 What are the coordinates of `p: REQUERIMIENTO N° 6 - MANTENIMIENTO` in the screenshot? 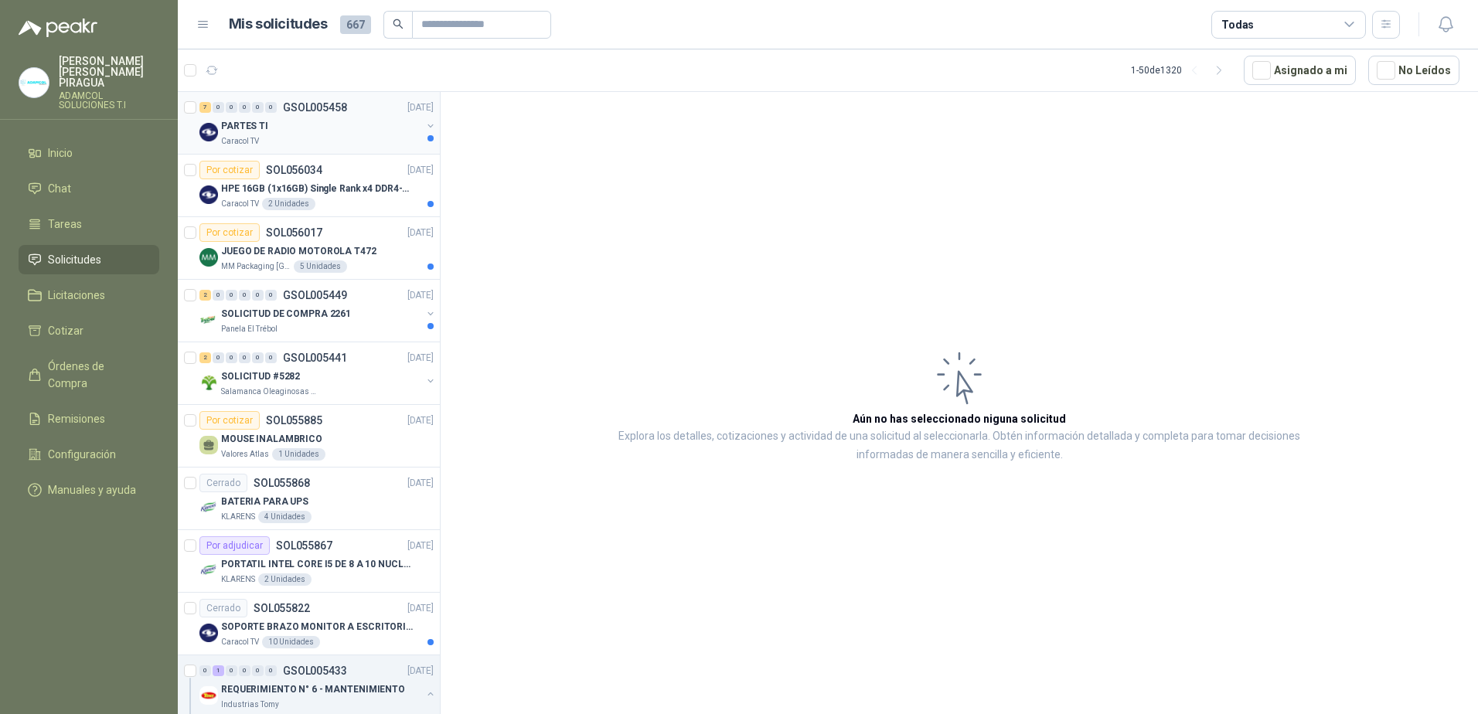 It's located at (313, 690).